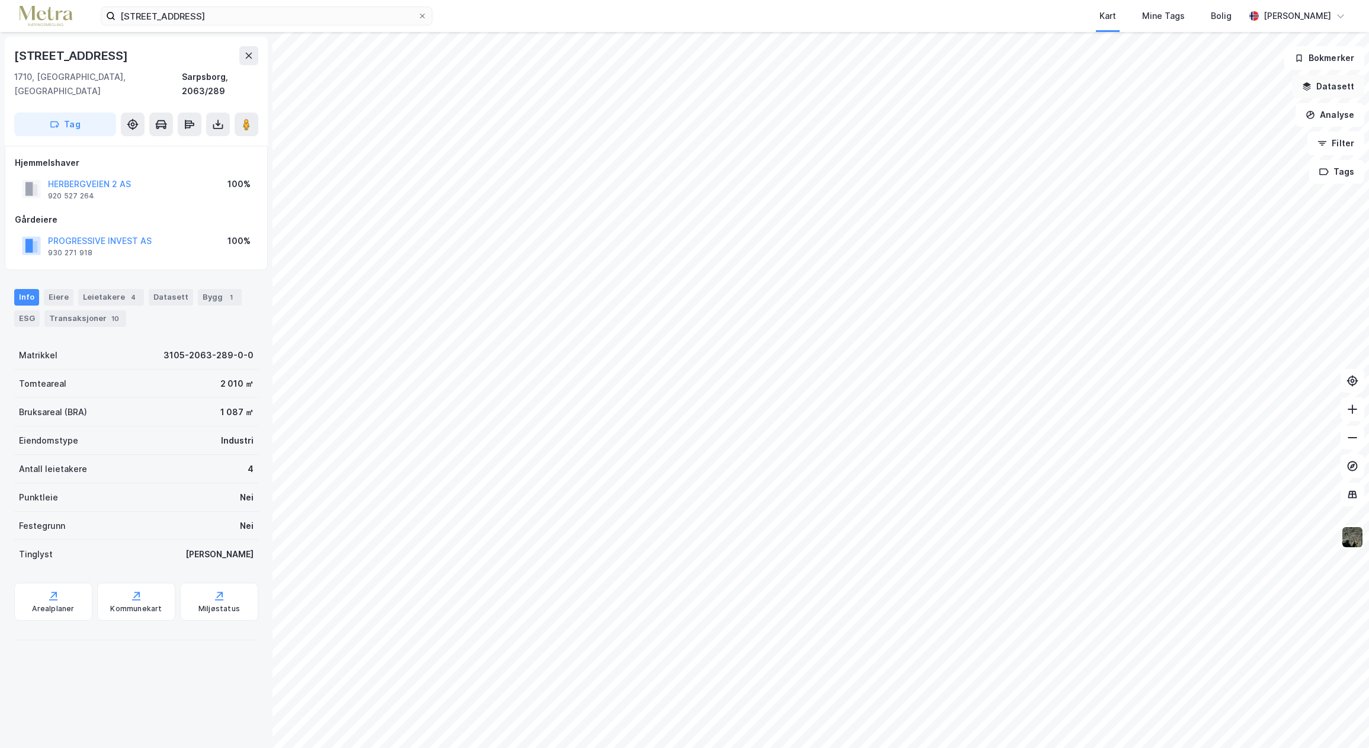 This screenshot has width=1369, height=748. Describe the element at coordinates (136, 220) in the screenshot. I see `div: Gårdeiere` at that location.